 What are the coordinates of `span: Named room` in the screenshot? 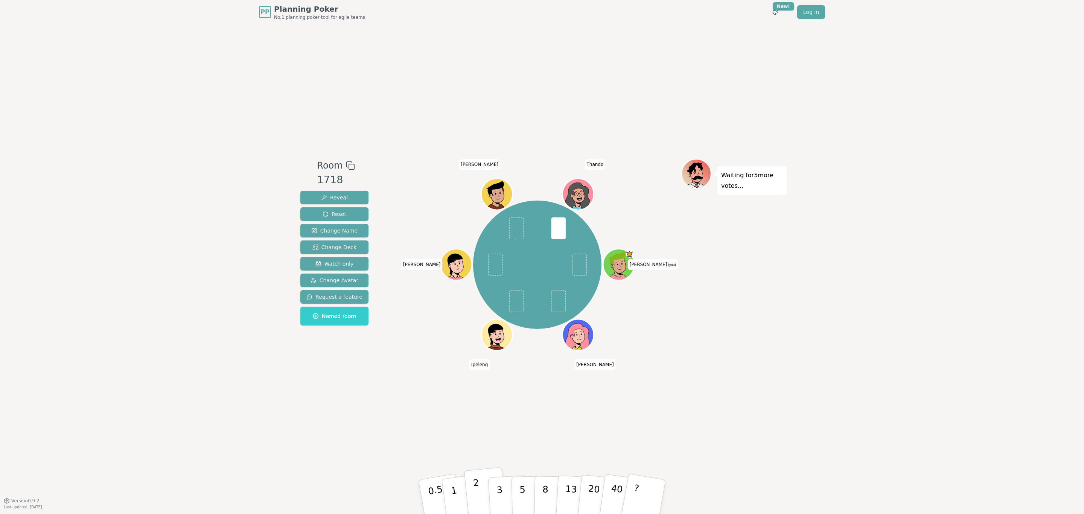 It's located at (334, 316).